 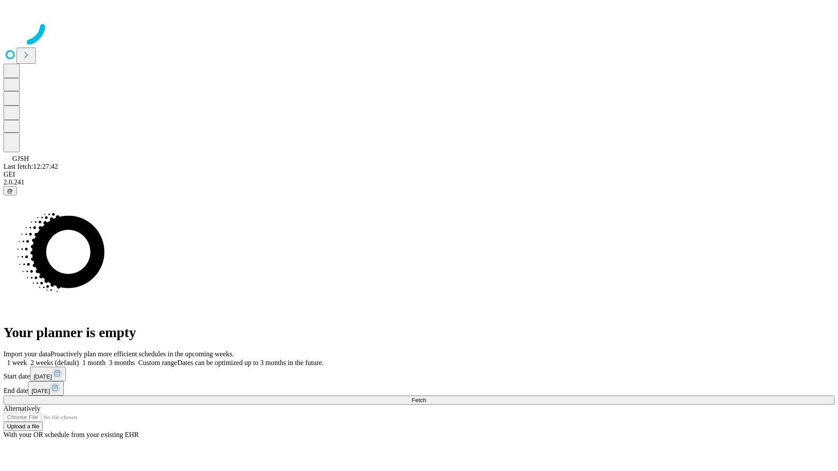 I want to click on span: GJSH, so click(x=21, y=158).